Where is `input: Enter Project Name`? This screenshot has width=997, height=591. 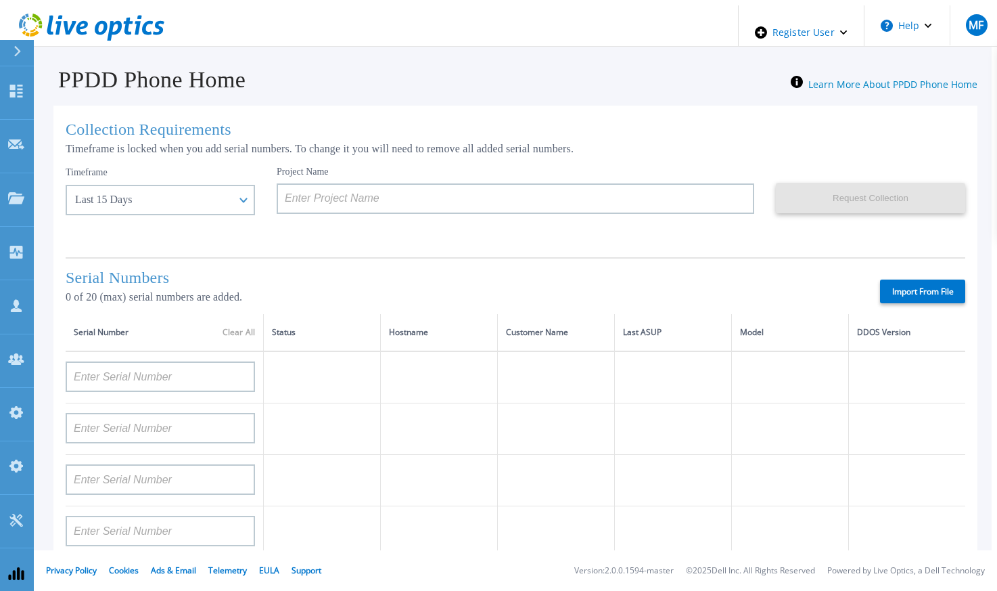
input: Enter Project Name is located at coordinates (516, 198).